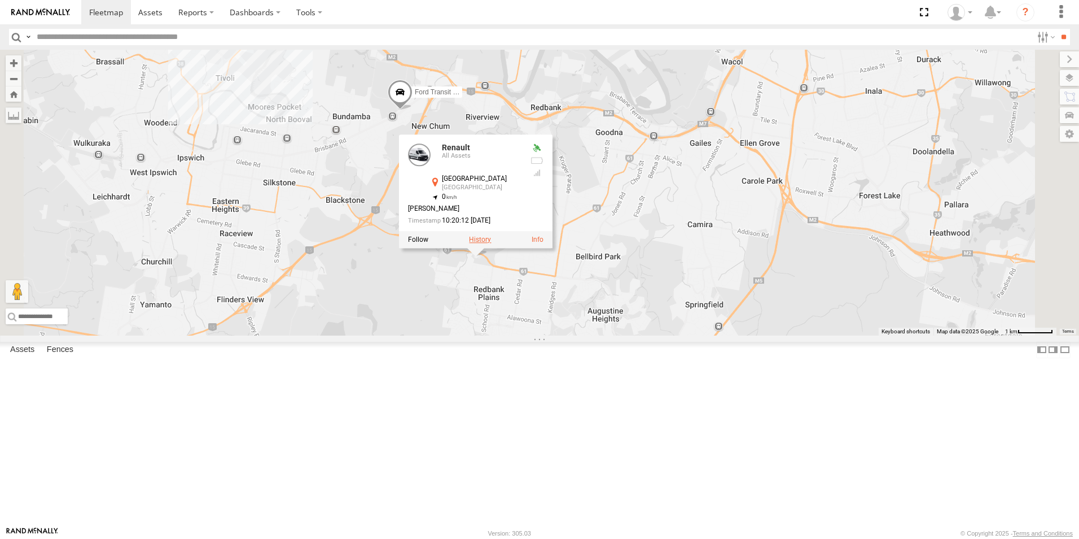 The image size is (1079, 539). Describe the element at coordinates (906, 331) in the screenshot. I see `button: Keyboard shortcuts` at that location.